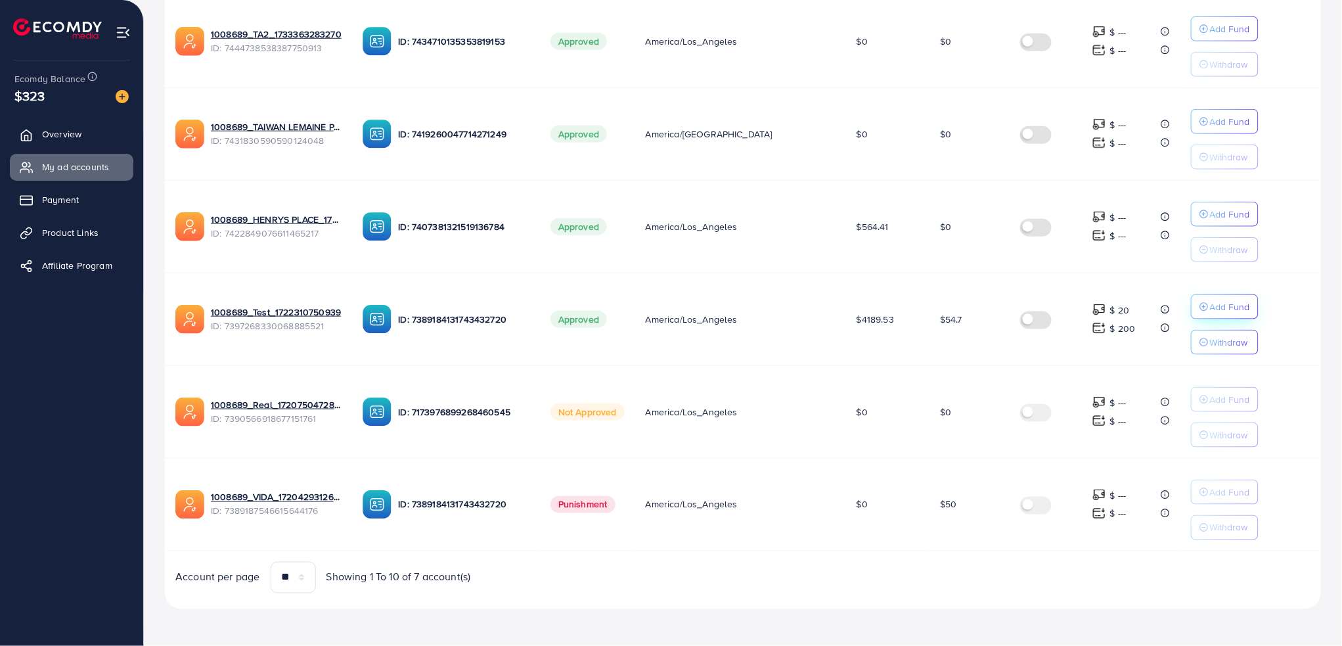 The image size is (1342, 646). I want to click on span: ID: 7422849076611465217, so click(276, 233).